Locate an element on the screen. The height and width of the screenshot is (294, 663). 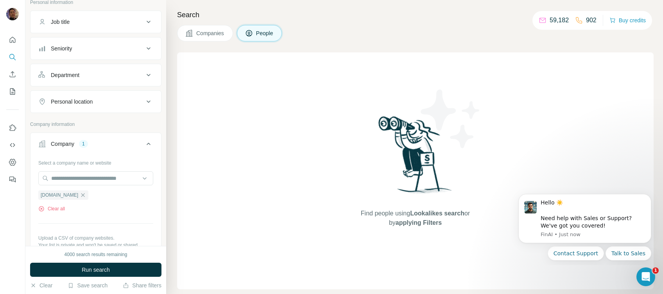
div: Message content is located at coordinates (86, 27).